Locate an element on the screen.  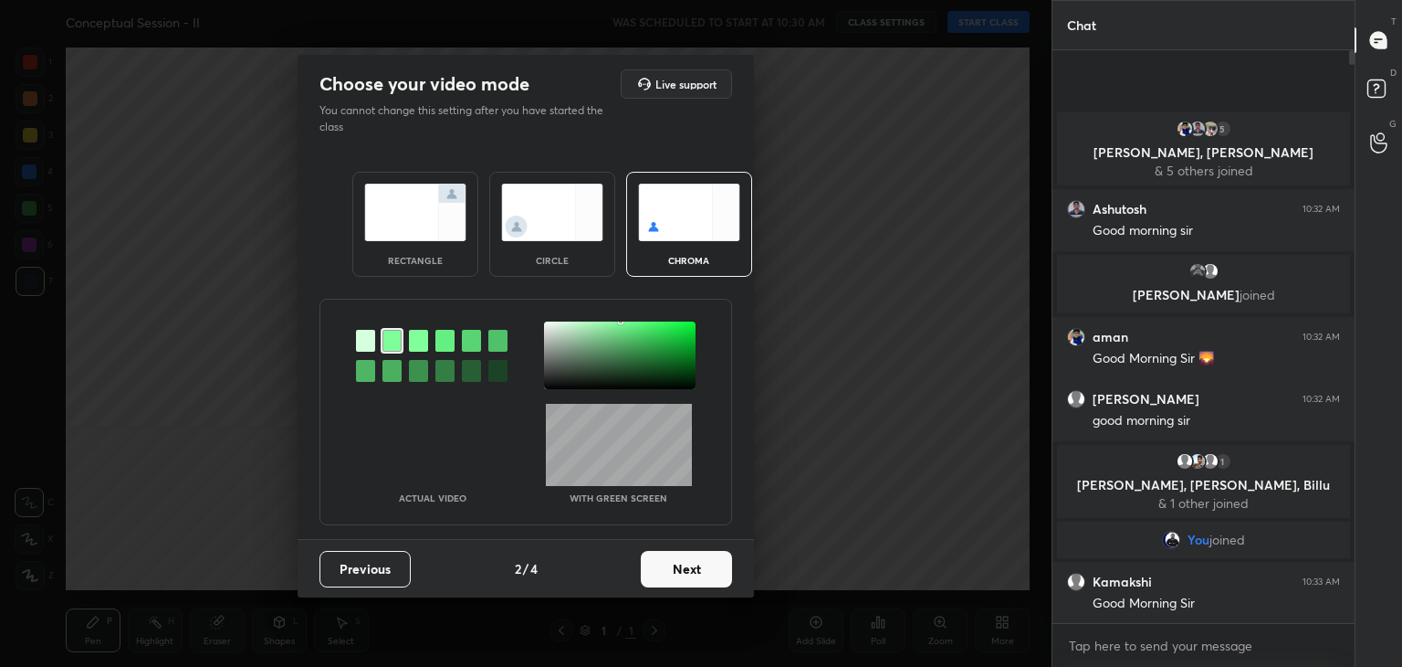
img: 3 is located at coordinates (1198, 461).